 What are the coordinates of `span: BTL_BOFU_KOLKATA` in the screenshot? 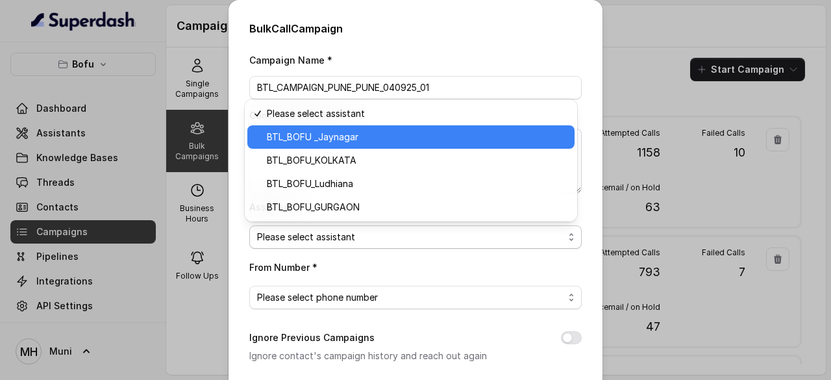 It's located at (417, 160).